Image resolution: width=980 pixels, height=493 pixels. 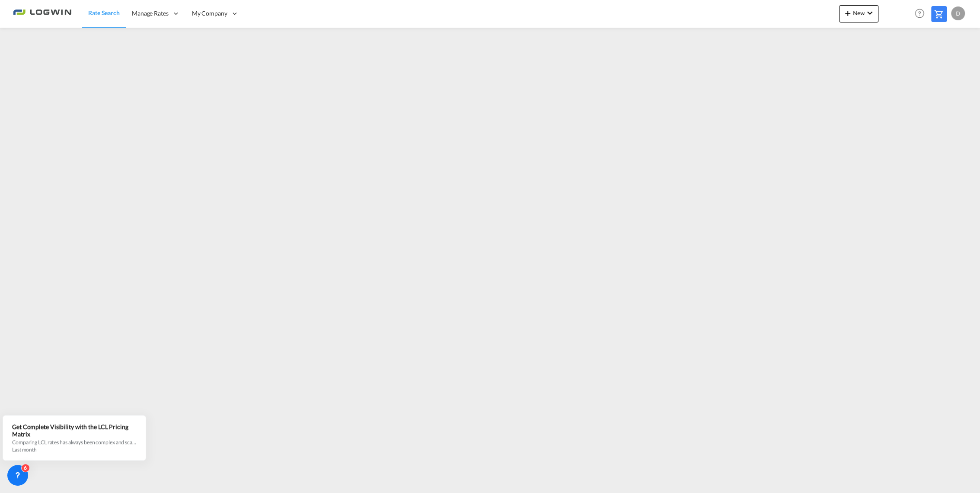 What do you see at coordinates (870, 13) in the screenshot?
I see `md-icon: icon-chevron-down` at bounding box center [870, 13].